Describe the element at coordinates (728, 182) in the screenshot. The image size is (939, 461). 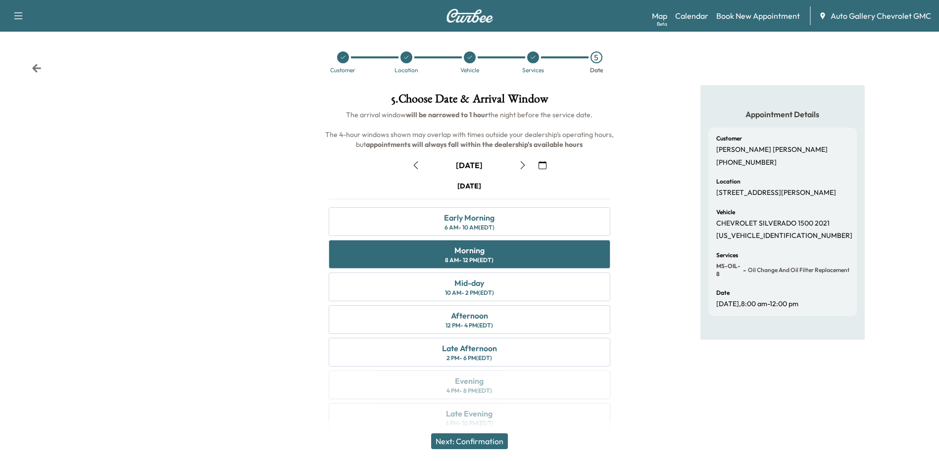
I see `h6: Location` at that location.